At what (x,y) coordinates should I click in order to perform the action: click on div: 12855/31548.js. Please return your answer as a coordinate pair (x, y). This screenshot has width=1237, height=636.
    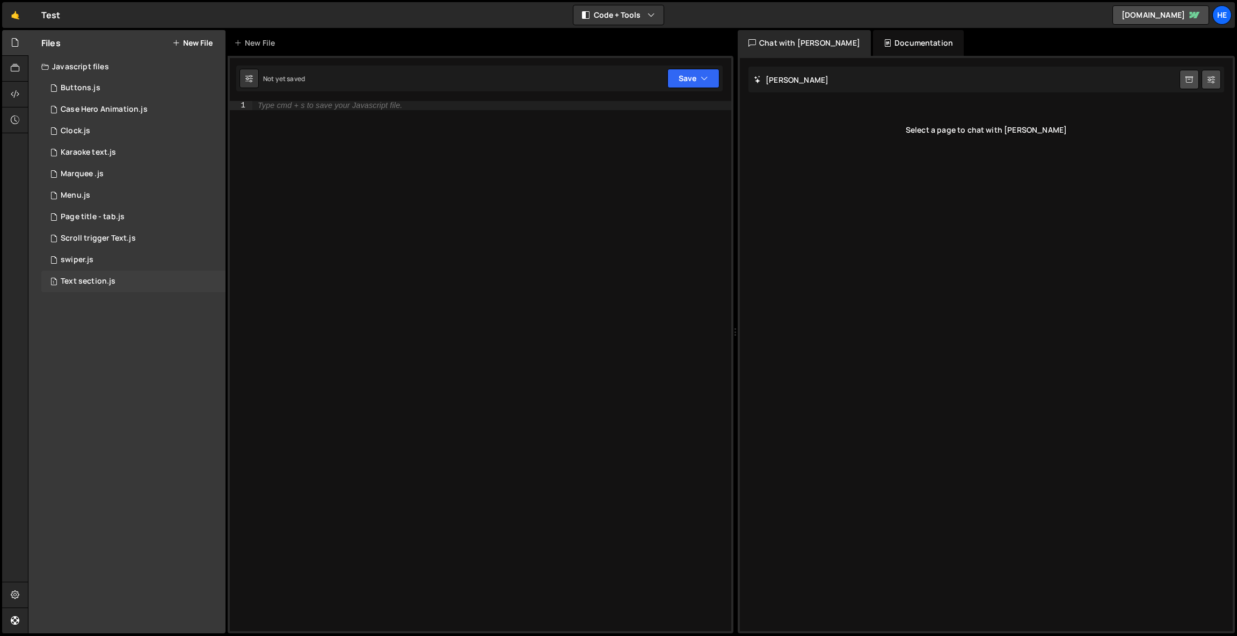
    Looking at the image, I should click on (133, 174).